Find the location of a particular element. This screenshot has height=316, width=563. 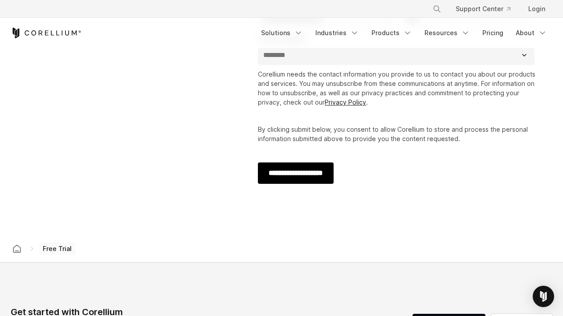

a: Industries is located at coordinates (337, 33).